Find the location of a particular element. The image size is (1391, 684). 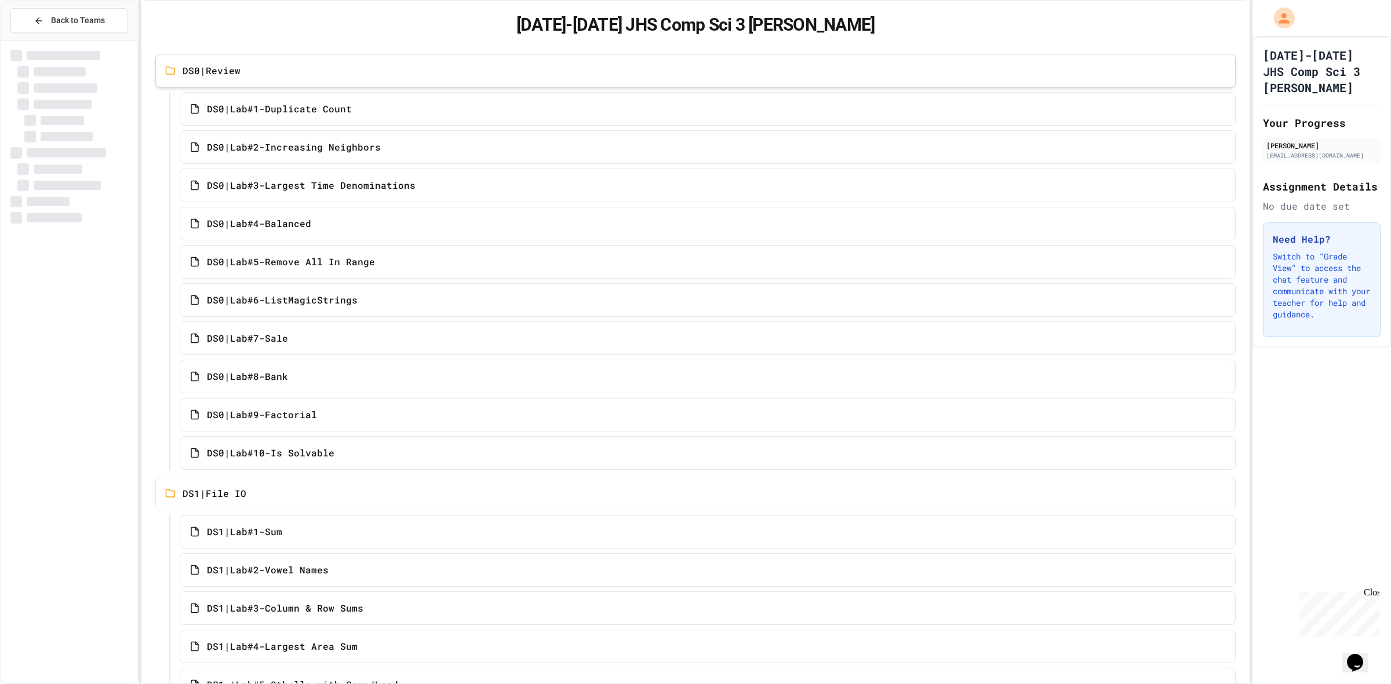

span: DS0|Lab#2-Increasing Neighbors is located at coordinates (294, 147).